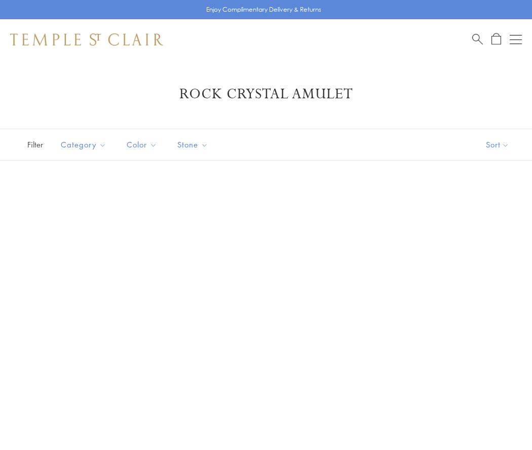  I want to click on button: Color, so click(142, 144).